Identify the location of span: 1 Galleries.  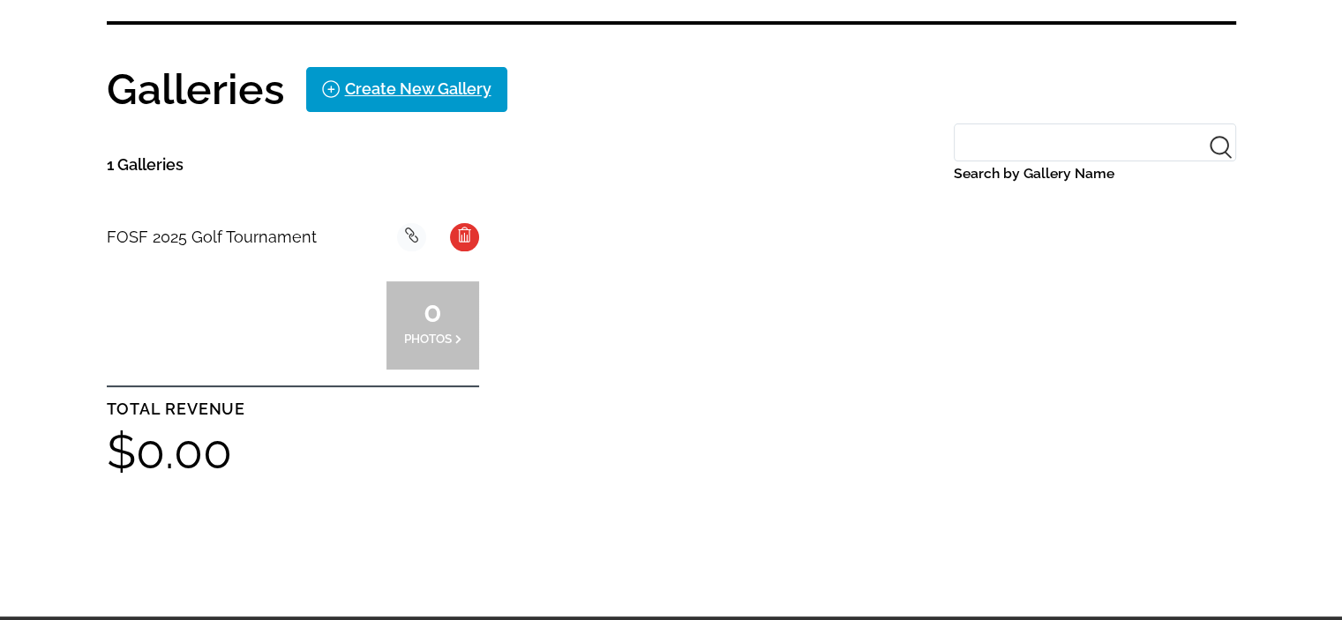
(145, 164).